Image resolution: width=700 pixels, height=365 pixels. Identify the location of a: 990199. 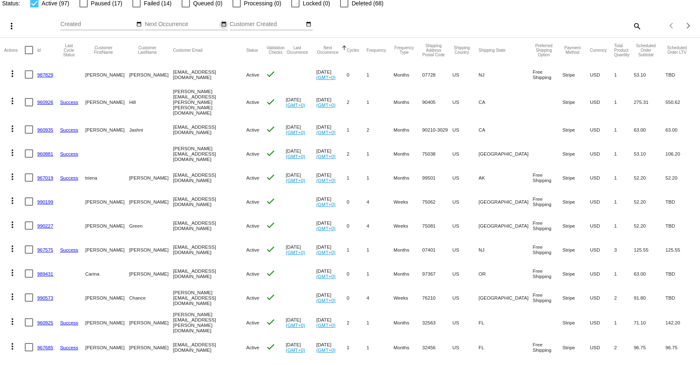
(45, 201).